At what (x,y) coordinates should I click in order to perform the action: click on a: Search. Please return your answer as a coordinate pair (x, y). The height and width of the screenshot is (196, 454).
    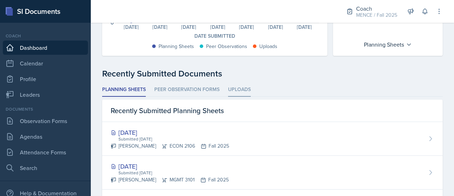
    Looking at the image, I should click on (45, 167).